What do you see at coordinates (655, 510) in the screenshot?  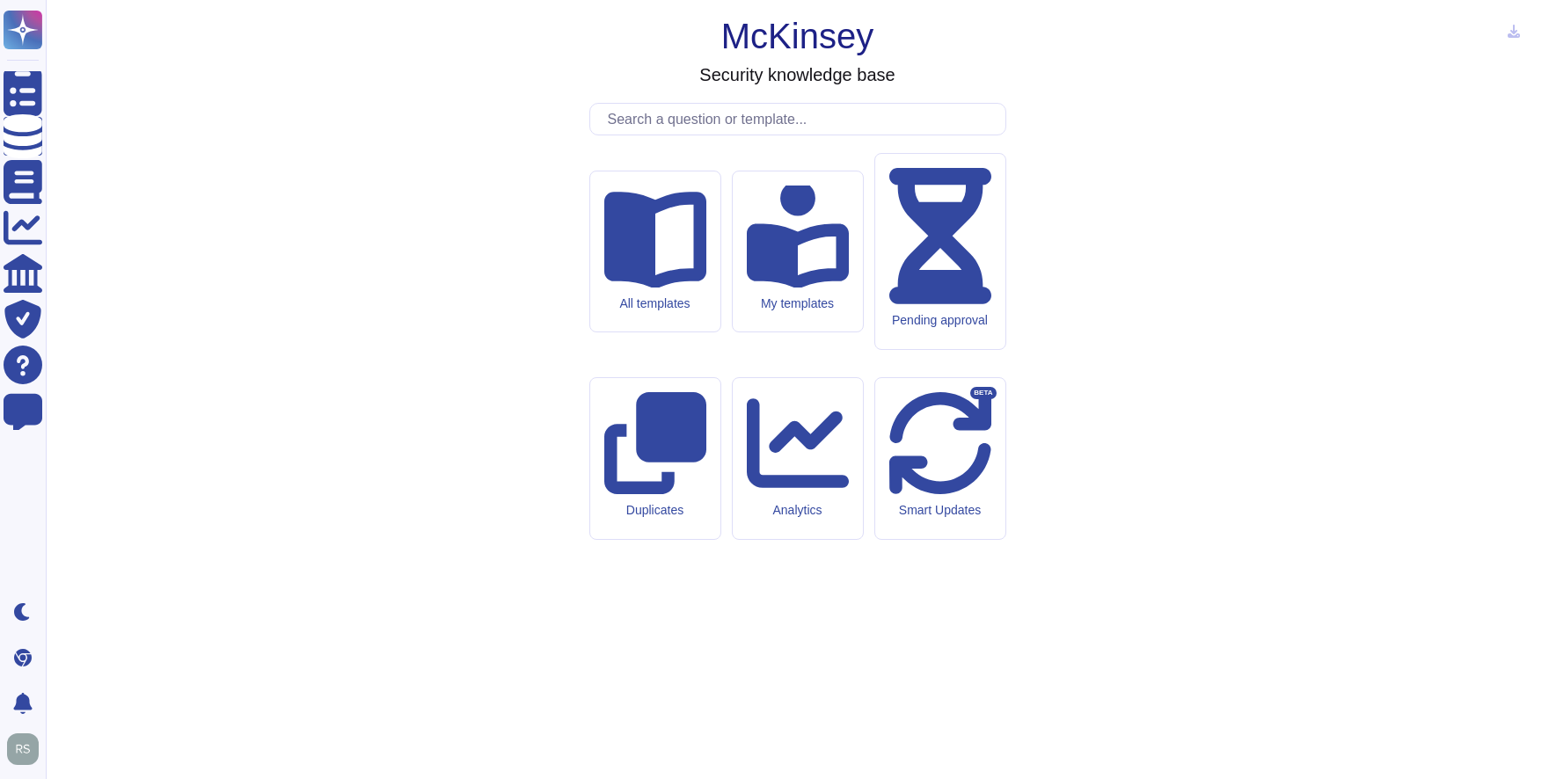 I see `div: Duplicates` at bounding box center [655, 510].